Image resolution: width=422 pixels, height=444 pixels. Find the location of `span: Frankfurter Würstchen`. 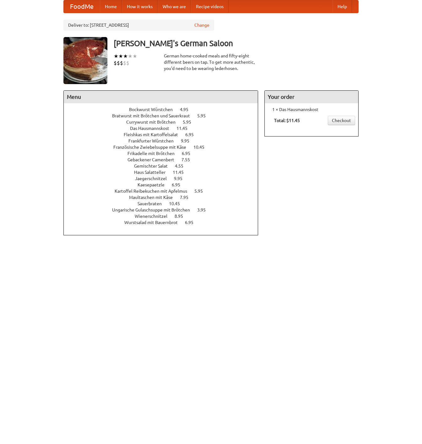

span: Frankfurter Würstchen is located at coordinates (154, 141).